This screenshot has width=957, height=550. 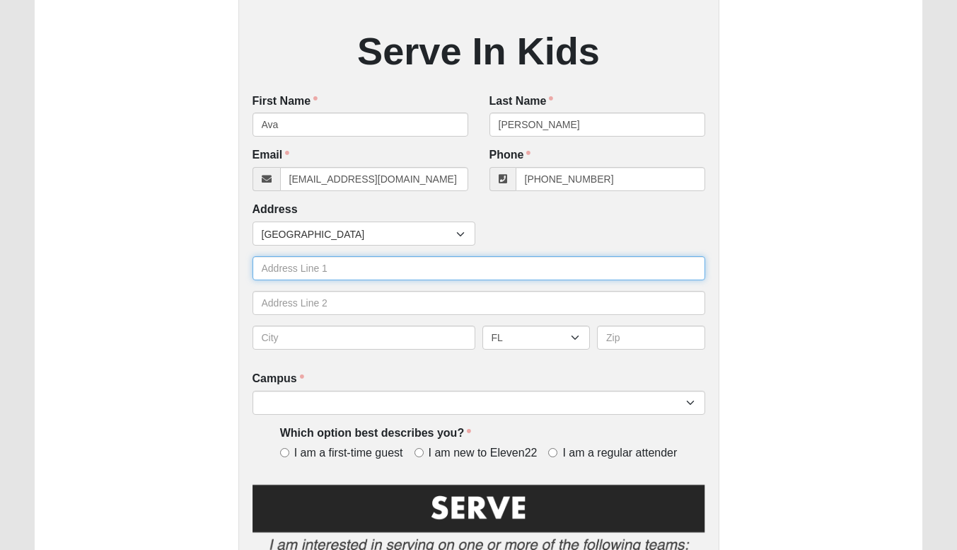 I want to click on span: I am new to Eleven22, so click(x=483, y=453).